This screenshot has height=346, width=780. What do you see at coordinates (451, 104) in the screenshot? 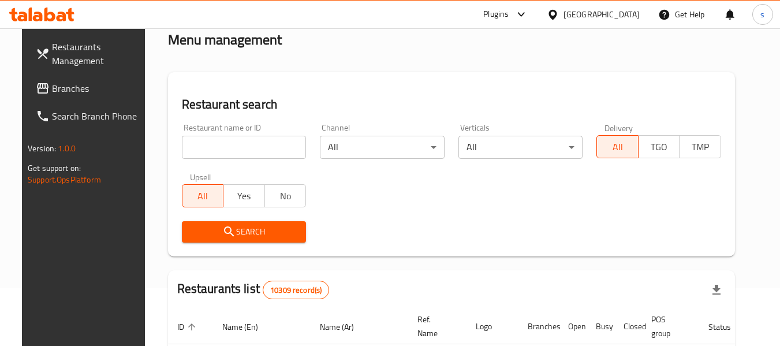
I see `h2: Restaurant search` at bounding box center [451, 104].